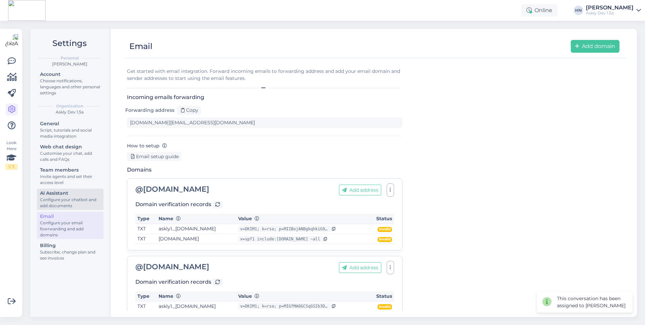  Describe the element at coordinates (70, 180) in the screenshot. I see `div: Invite agents and set their access level` at that location.